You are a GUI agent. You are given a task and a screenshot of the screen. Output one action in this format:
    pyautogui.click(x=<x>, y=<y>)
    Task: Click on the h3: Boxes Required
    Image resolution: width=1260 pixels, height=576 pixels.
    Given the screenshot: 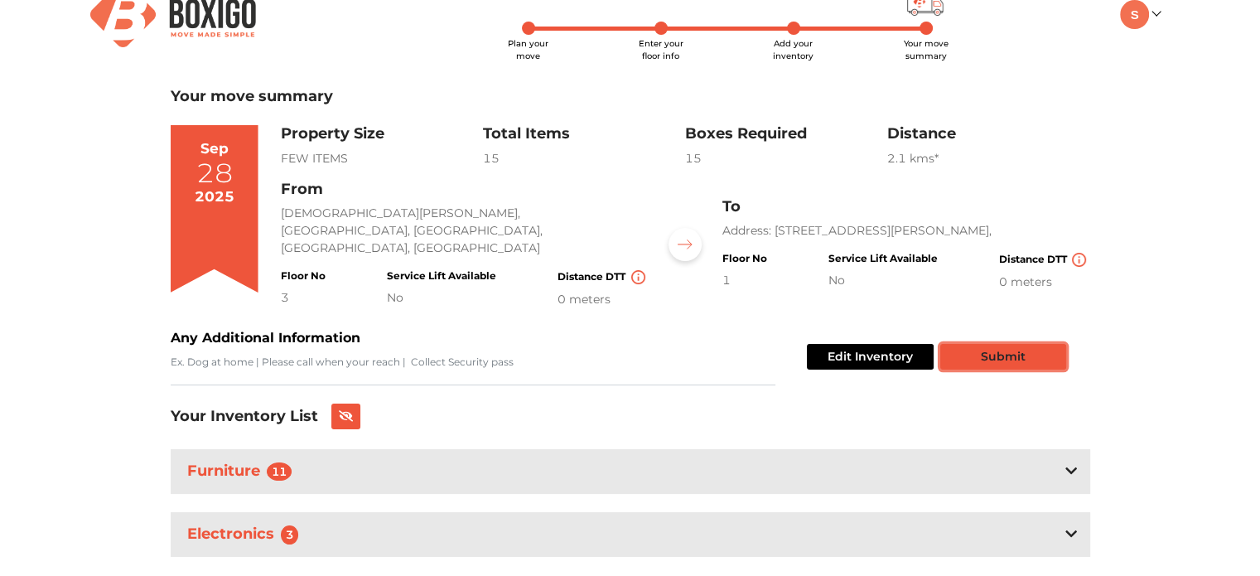 What is the action you would take?
    pyautogui.click(x=786, y=134)
    